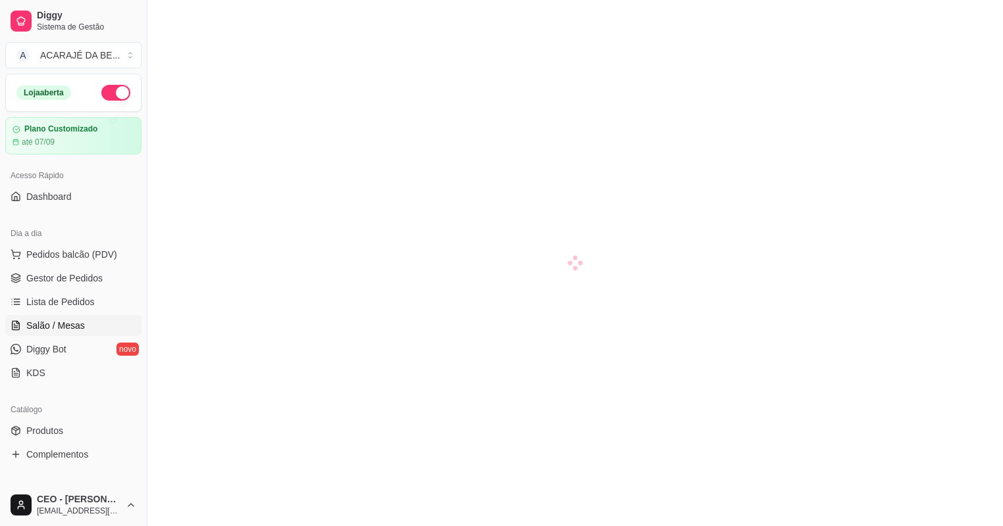 The height and width of the screenshot is (526, 1003). I want to click on span: Salão / Mesas, so click(55, 326).